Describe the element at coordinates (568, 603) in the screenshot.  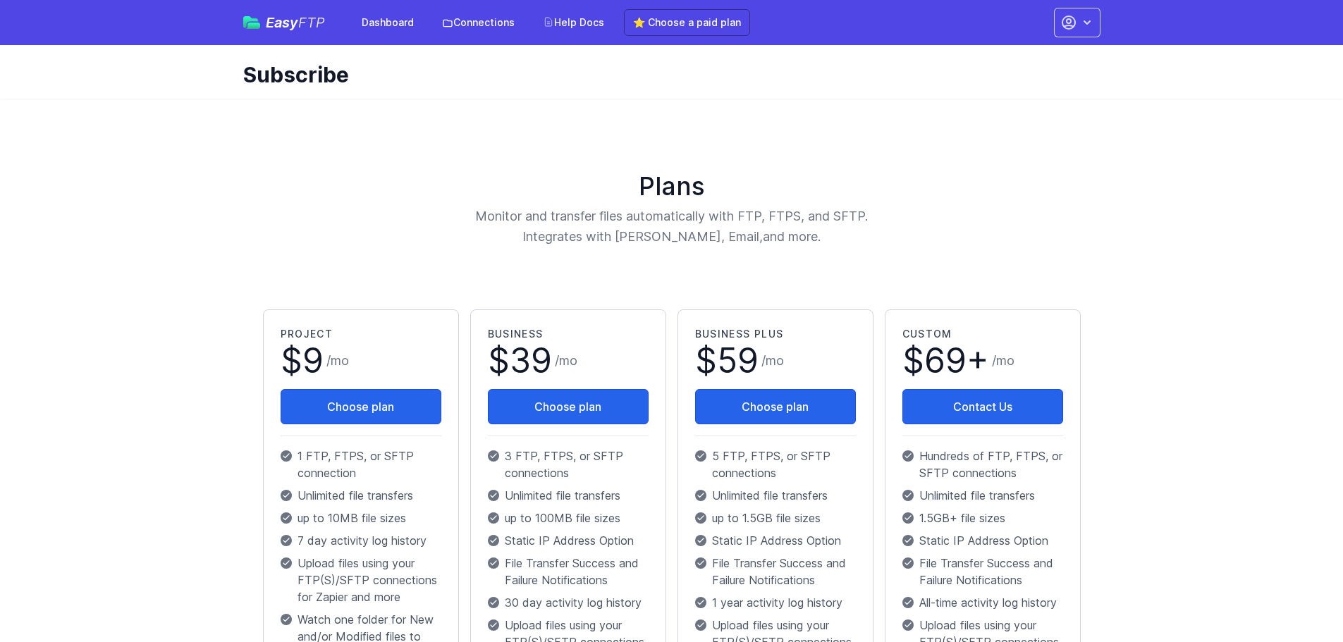
I see `p: 30 day activity log history` at that location.